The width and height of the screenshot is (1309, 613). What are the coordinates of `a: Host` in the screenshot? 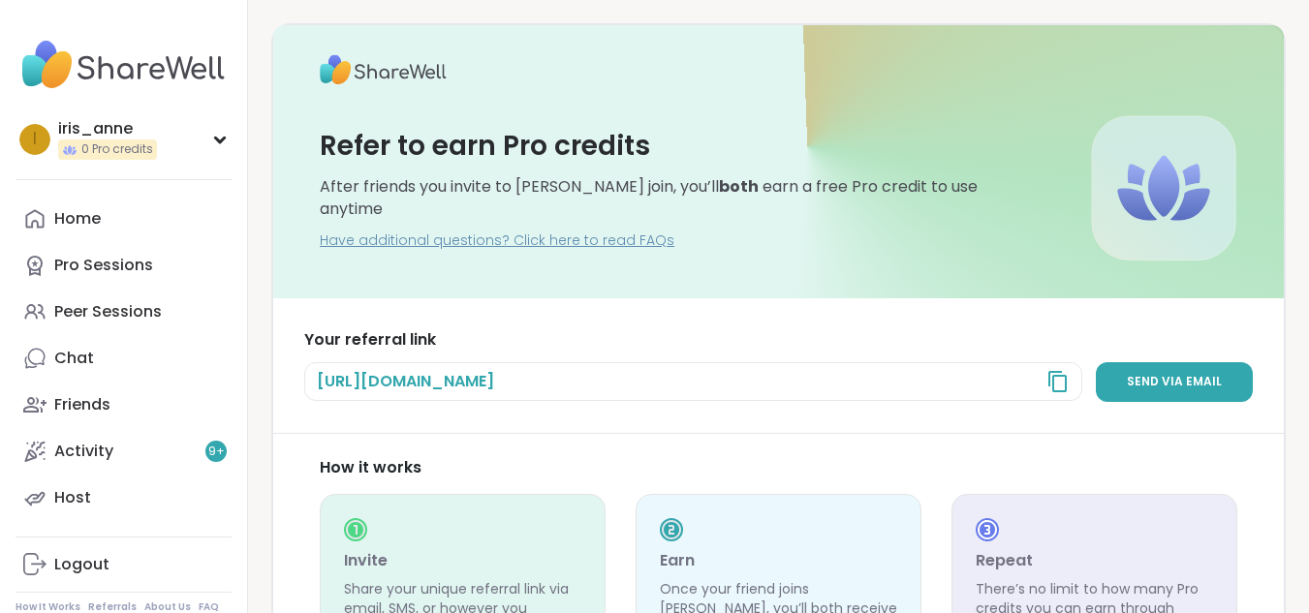 It's located at (123, 498).